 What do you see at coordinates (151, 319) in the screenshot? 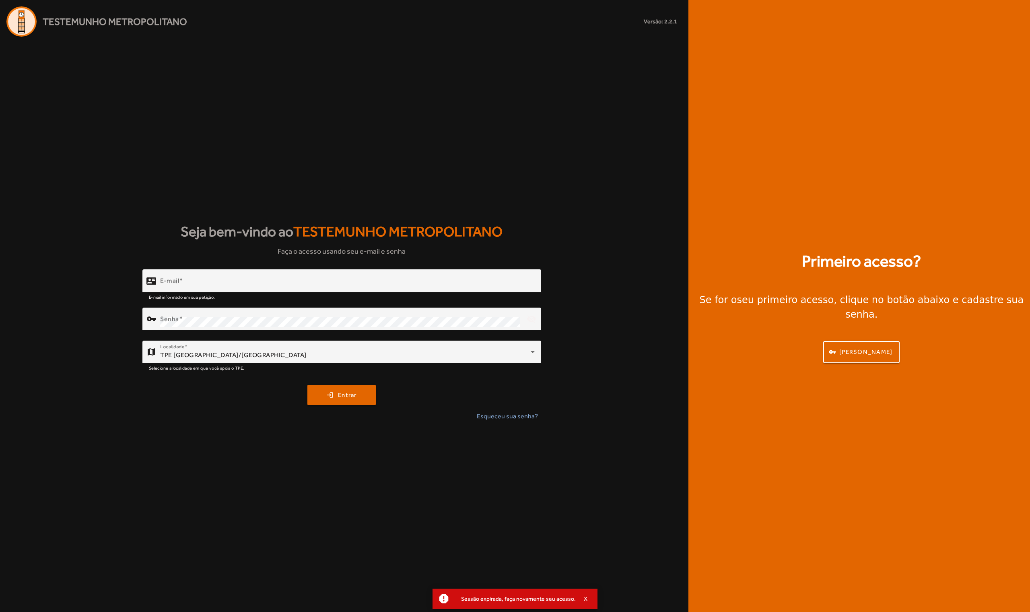
I see `mat-icon: vpn_key` at bounding box center [151, 319].